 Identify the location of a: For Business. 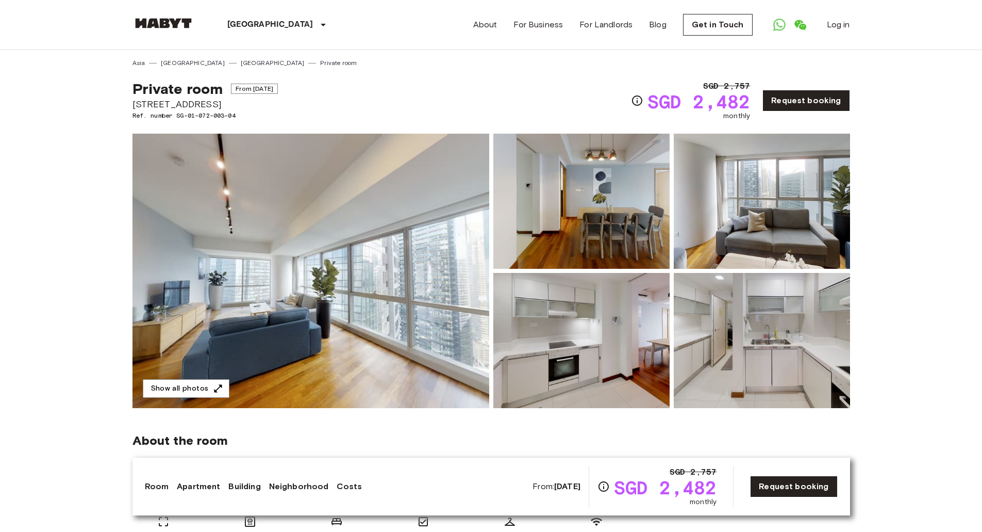
(538, 25).